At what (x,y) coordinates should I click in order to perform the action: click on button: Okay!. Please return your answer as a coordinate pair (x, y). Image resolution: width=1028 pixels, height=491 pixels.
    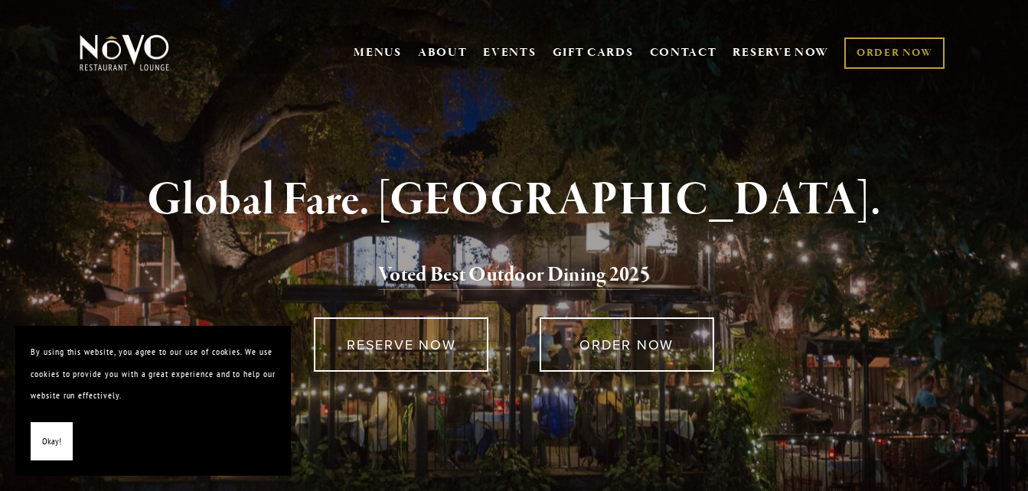
    Looking at the image, I should click on (51, 442).